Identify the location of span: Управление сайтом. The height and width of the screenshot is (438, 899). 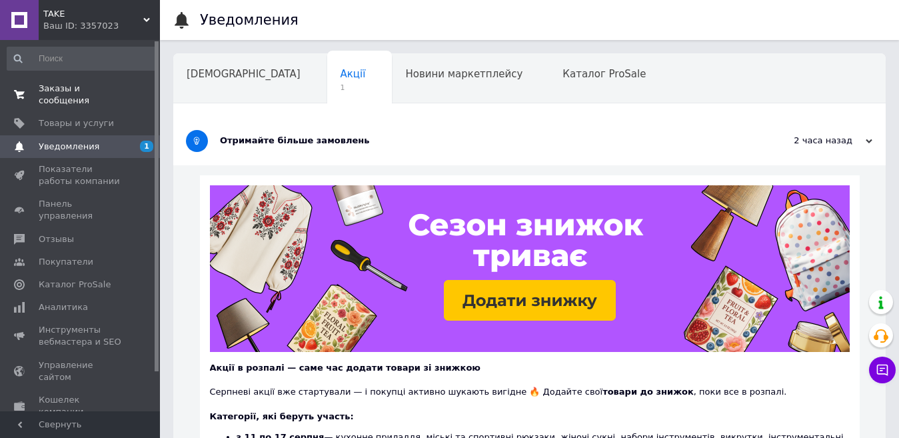
(81, 371).